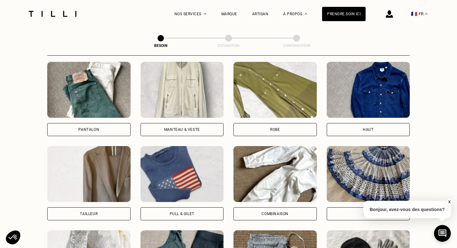  Describe the element at coordinates (368, 130) in the screenshot. I see `div: Haut` at that location.